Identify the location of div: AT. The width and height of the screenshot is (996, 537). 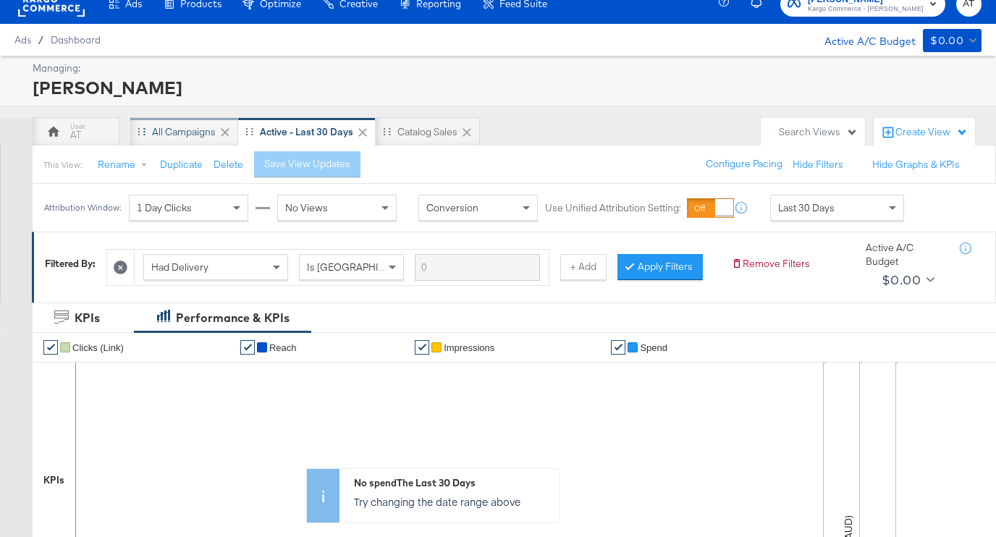
(75, 135).